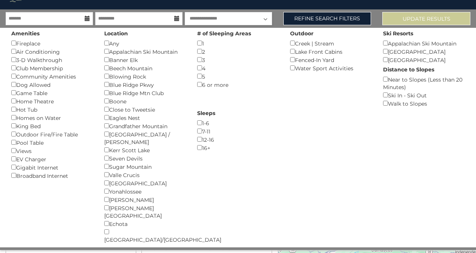  Describe the element at coordinates (145, 76) in the screenshot. I see `div: Blowing Rock` at that location.